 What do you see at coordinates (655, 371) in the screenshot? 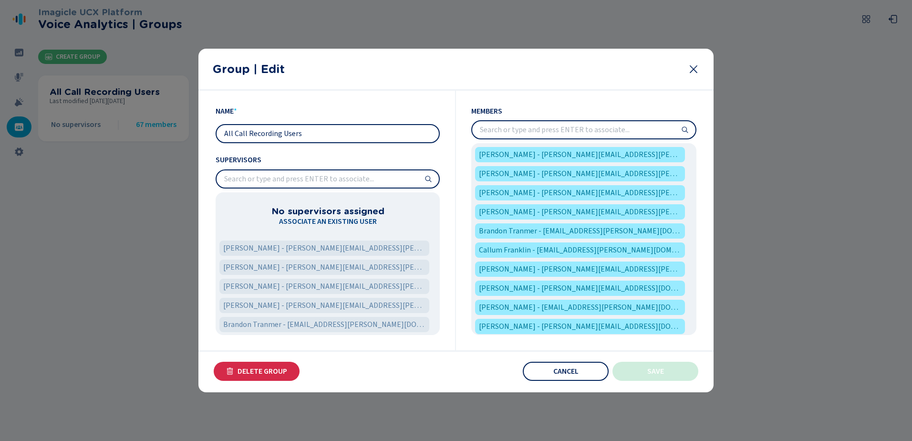
I see `button: Save` at bounding box center [655, 371].